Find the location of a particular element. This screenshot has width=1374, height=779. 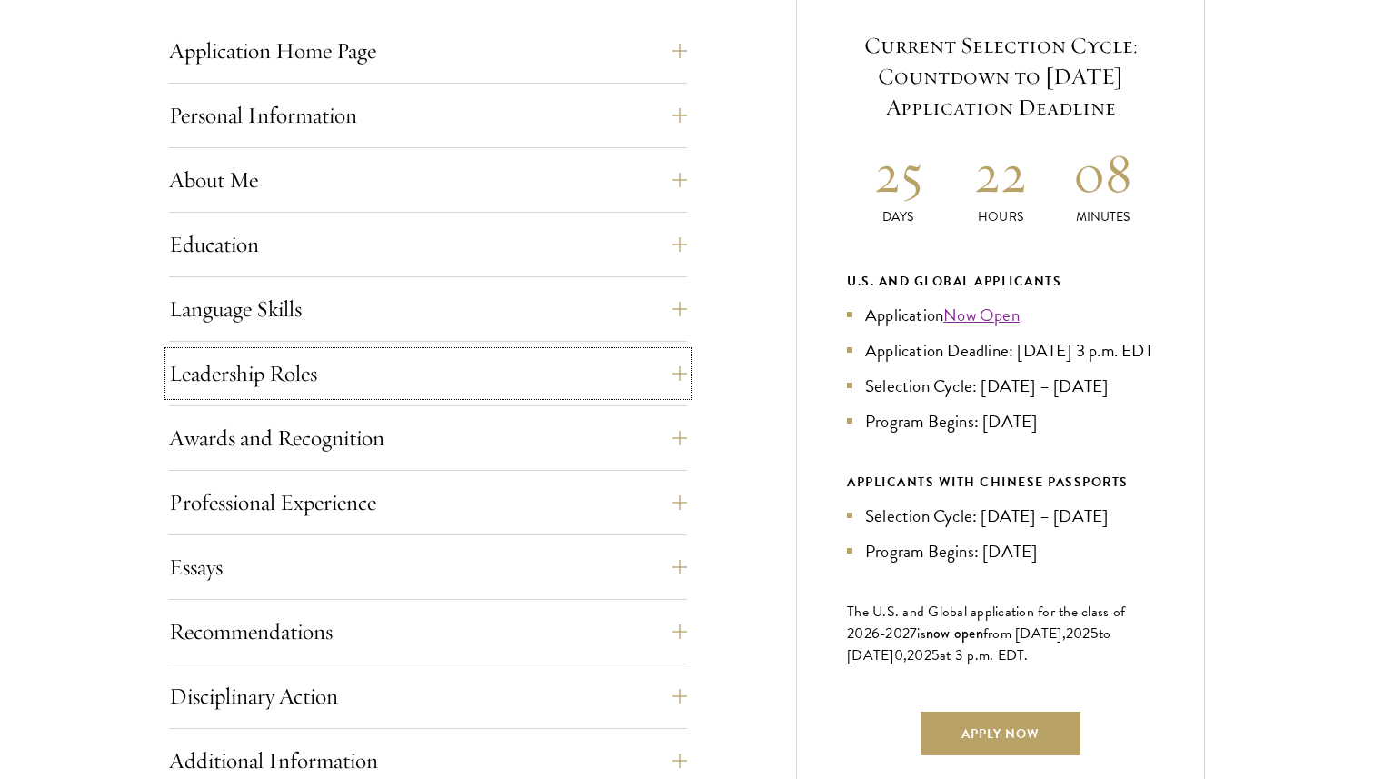

span: 7 is located at coordinates (913, 633).